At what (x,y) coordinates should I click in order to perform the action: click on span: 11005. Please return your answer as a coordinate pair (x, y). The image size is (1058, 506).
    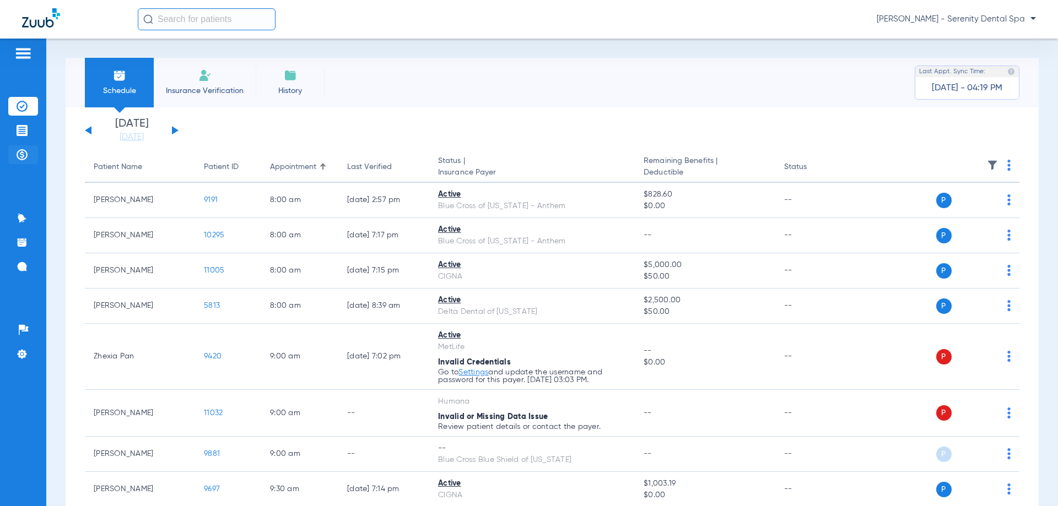
    Looking at the image, I should click on (214, 270).